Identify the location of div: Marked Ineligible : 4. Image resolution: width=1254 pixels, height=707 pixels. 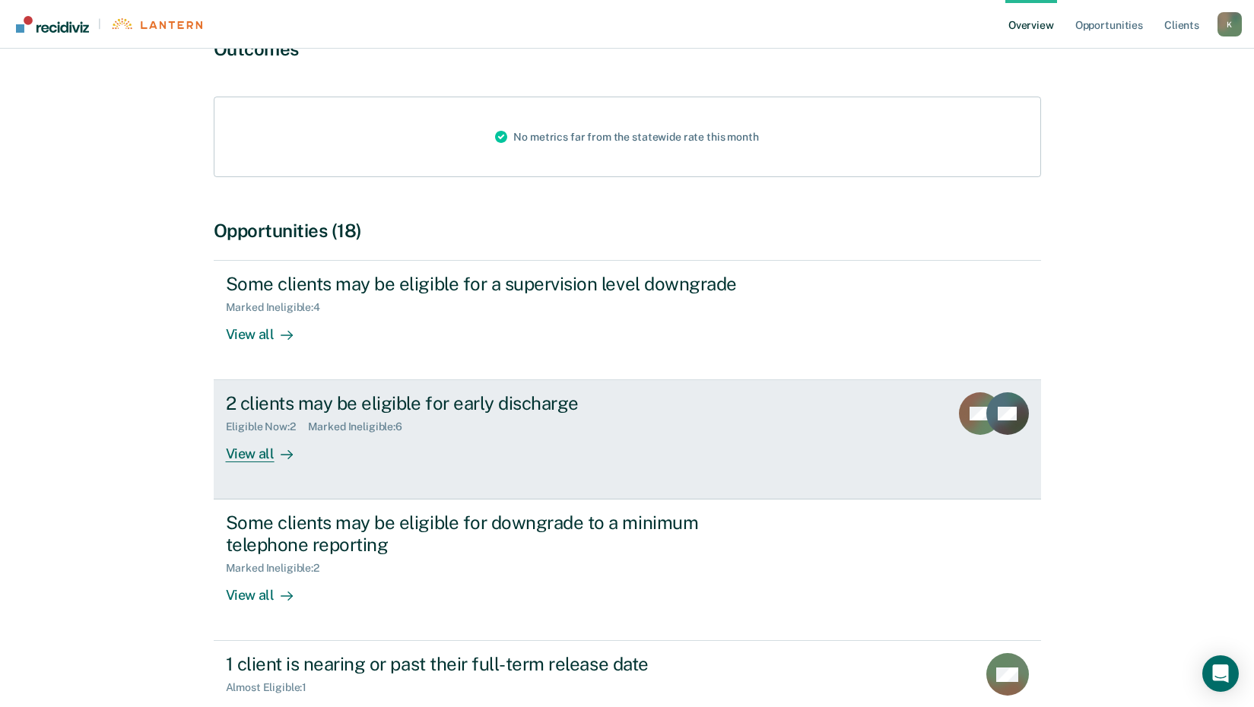
(279, 307).